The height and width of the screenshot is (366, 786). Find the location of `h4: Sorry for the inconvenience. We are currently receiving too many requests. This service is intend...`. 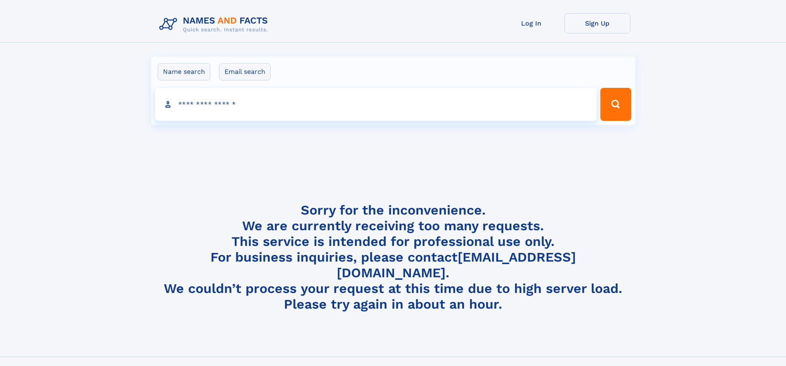

h4: Sorry for the inconvenience. We are currently receiving too many requests. This service is intend... is located at coordinates (393, 257).